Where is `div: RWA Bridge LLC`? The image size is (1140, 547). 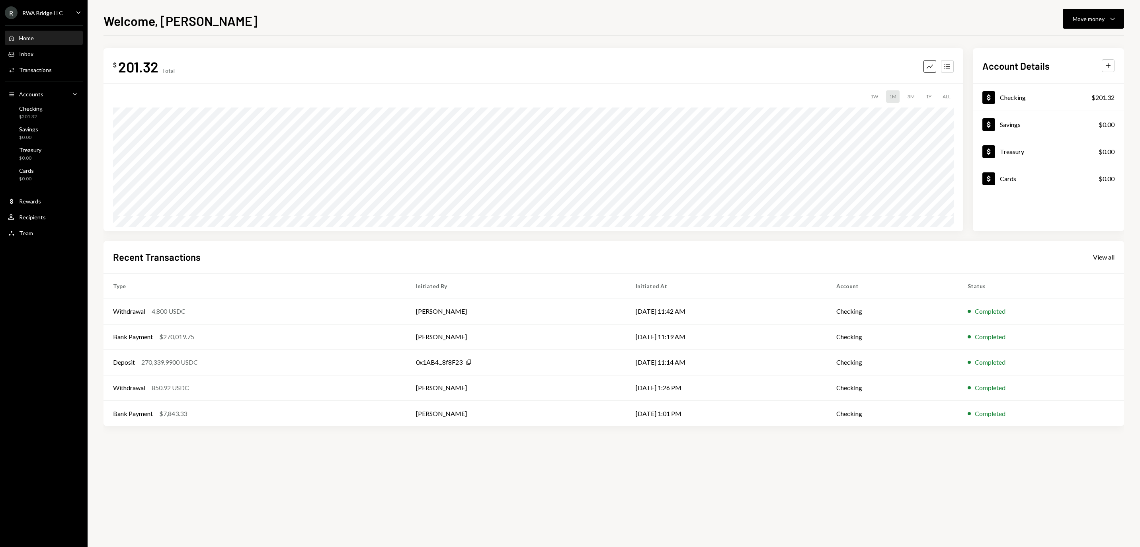
div: RWA Bridge LLC is located at coordinates (43, 13).